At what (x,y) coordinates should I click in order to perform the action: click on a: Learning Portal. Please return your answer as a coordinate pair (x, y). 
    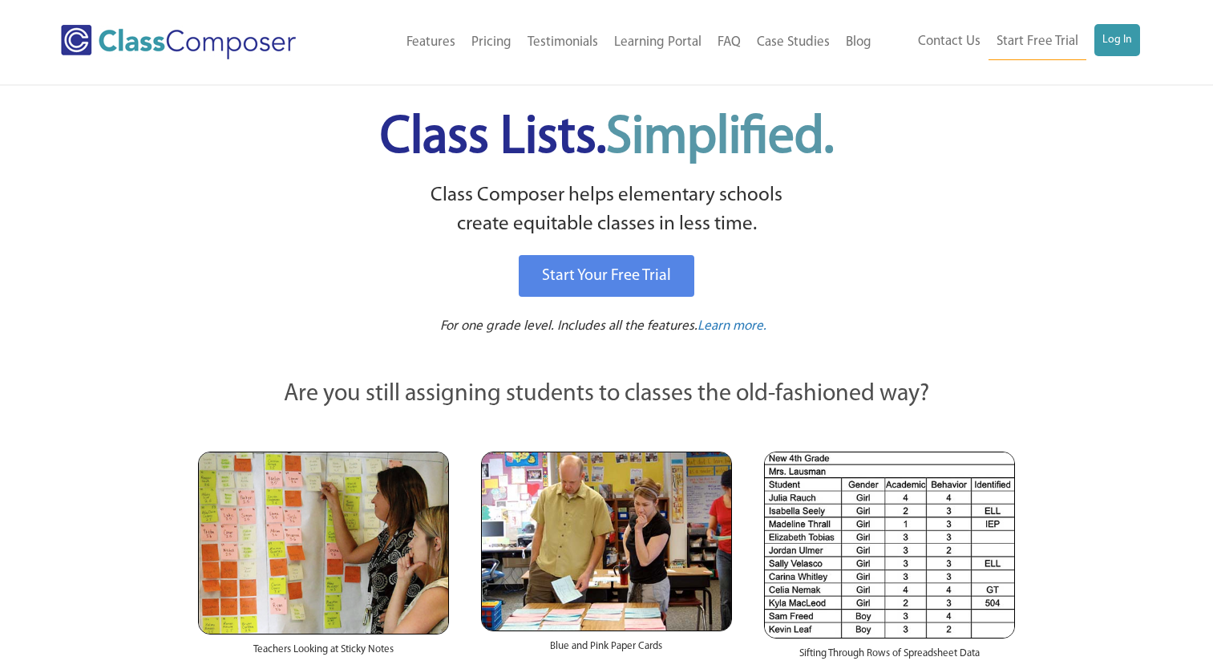
    Looking at the image, I should click on (657, 42).